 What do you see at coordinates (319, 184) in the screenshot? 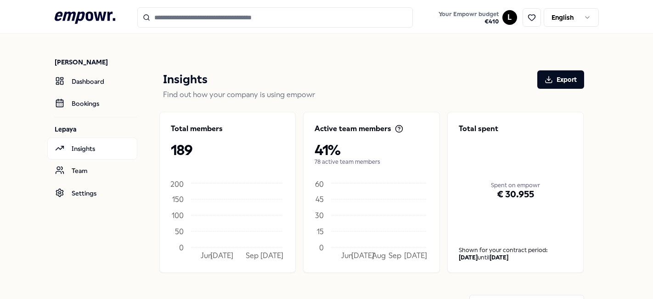
I see `tspan: 60` at bounding box center [319, 184].